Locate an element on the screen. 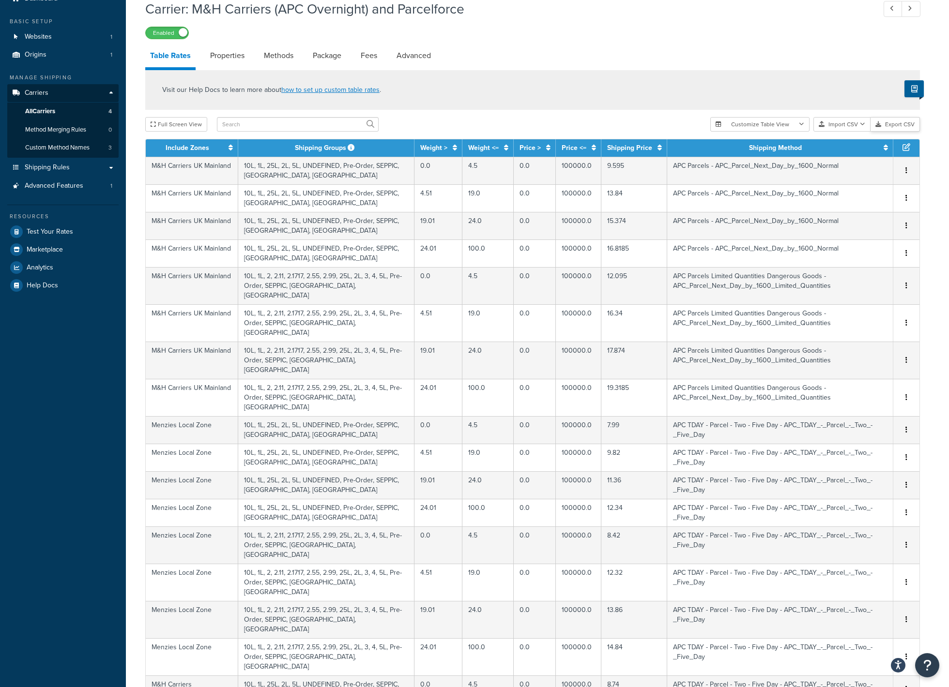  td: 4.51 is located at coordinates (438, 582).